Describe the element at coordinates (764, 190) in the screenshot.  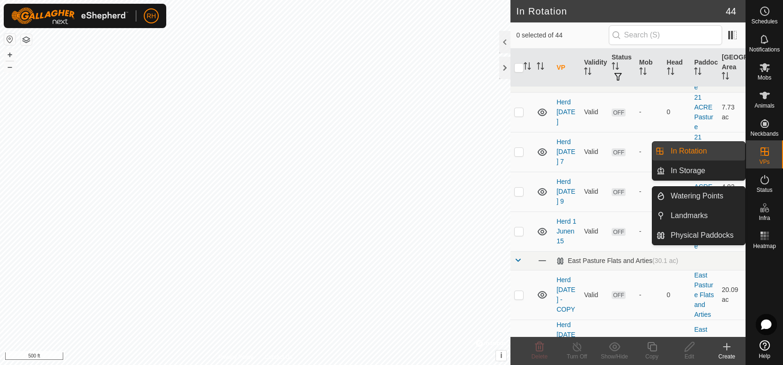
I see `span: Status` at that location.